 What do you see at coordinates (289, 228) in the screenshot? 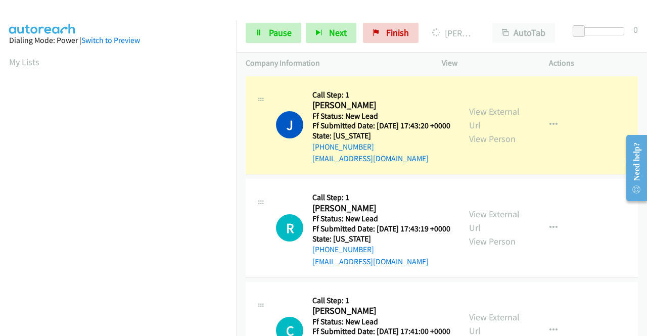
I see `div: The call is yet to be attempted` at bounding box center [289, 228].